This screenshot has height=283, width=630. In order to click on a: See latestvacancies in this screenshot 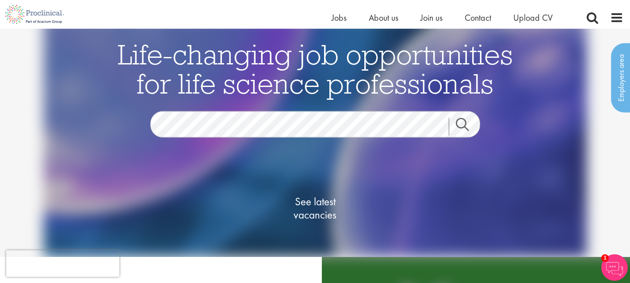, I will do `click(315, 208)`.